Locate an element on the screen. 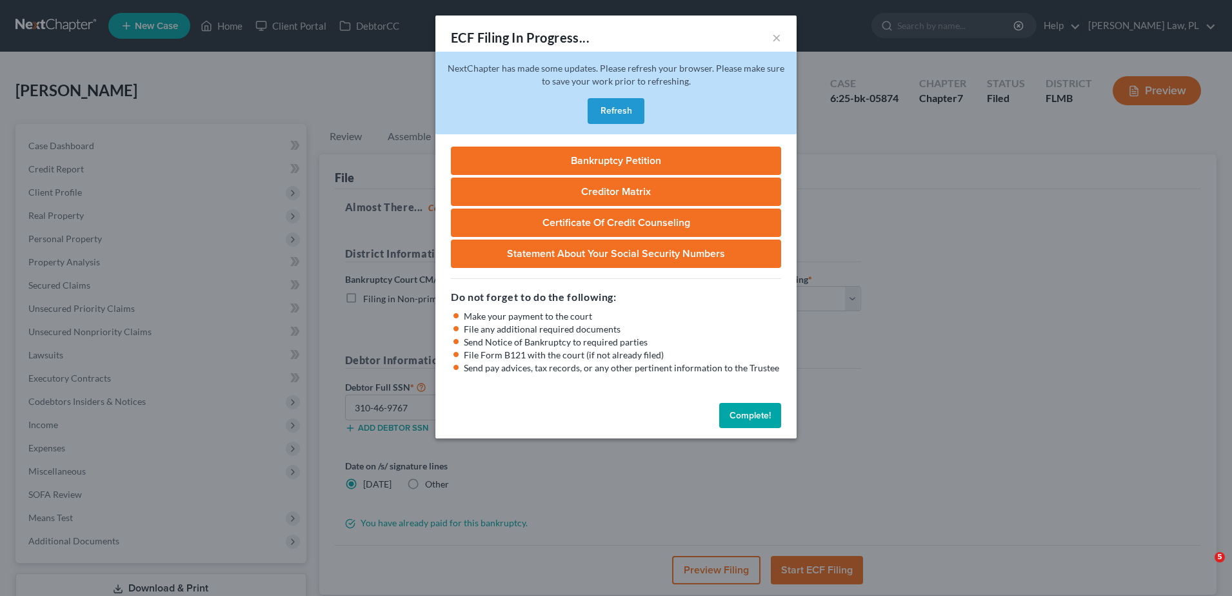 The image size is (1232, 596). div: ECF Filing In Progress... is located at coordinates (520, 37).